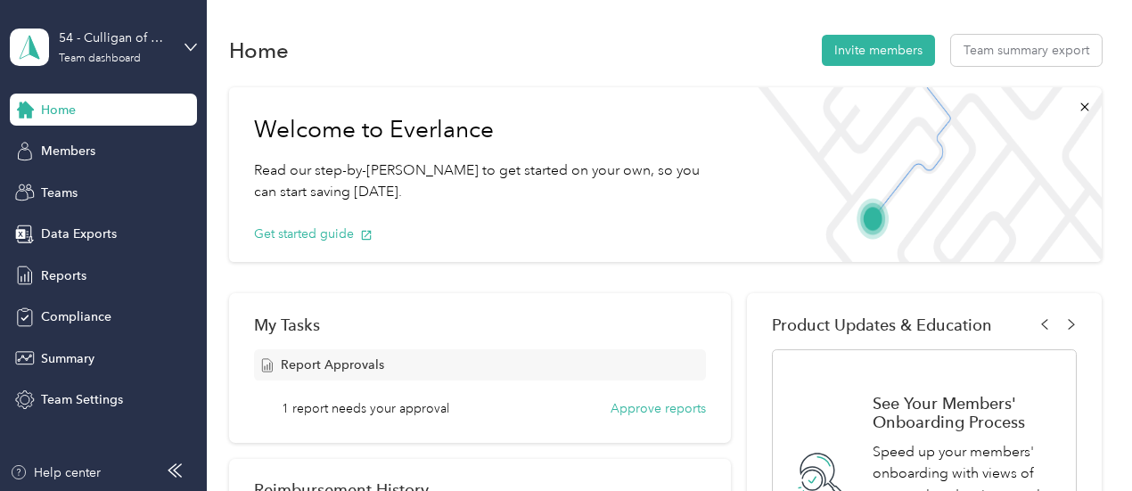 The height and width of the screenshot is (491, 1132). I want to click on div: Team dashboard, so click(100, 59).